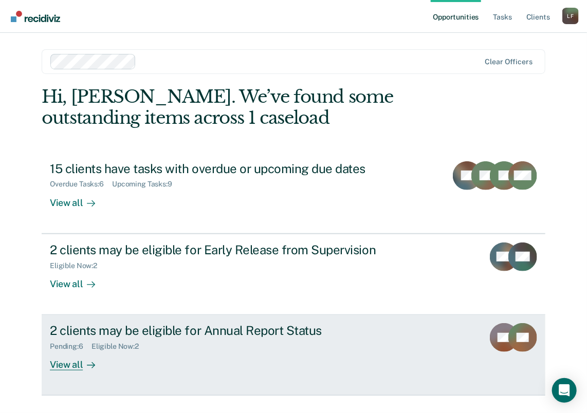 The width and height of the screenshot is (587, 413). I want to click on div: 15 clients have tasks with overdue or upcoming due dates, so click(230, 169).